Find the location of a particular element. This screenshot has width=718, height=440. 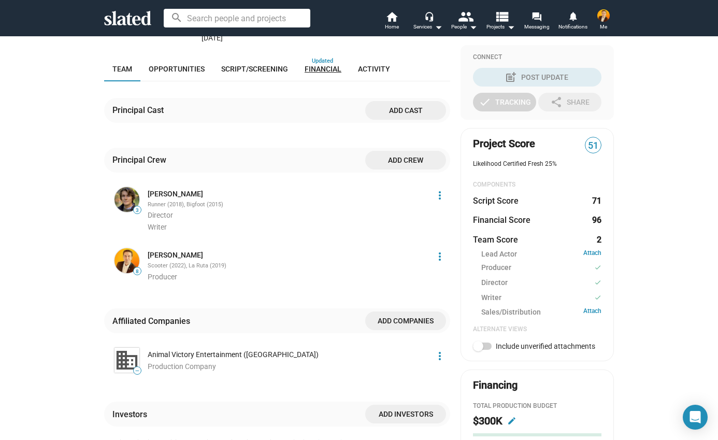

a: Opportunities is located at coordinates (177, 69).